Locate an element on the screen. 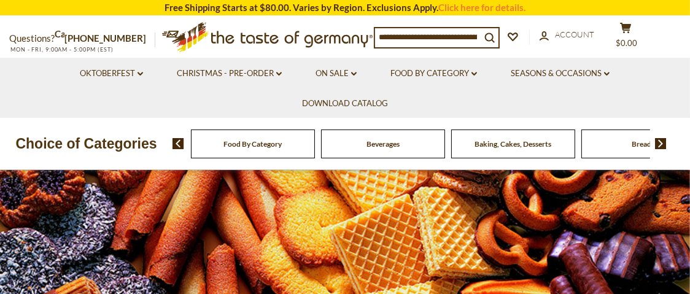 The height and width of the screenshot is (294, 690). a: Christmas - PRE-ORDER is located at coordinates (229, 74).